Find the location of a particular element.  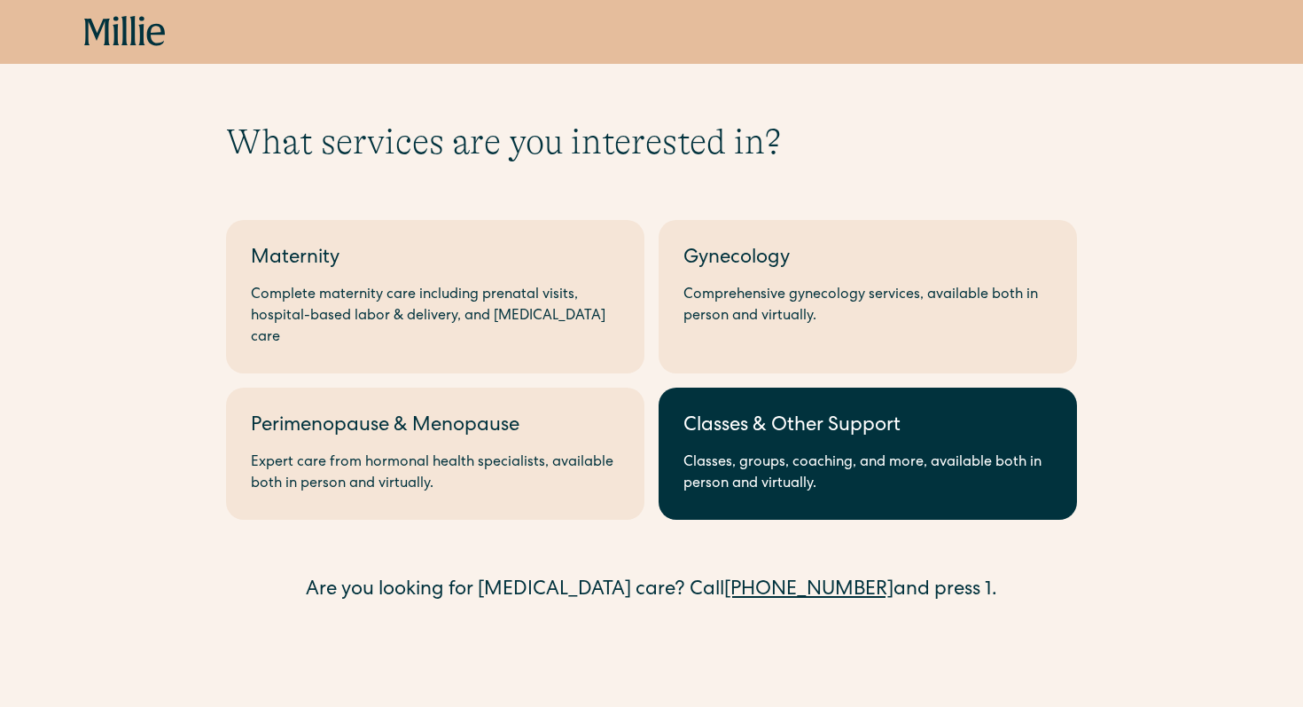

div: Comprehensive gynecology services, available both in person and virtually. is located at coordinates (868, 306).